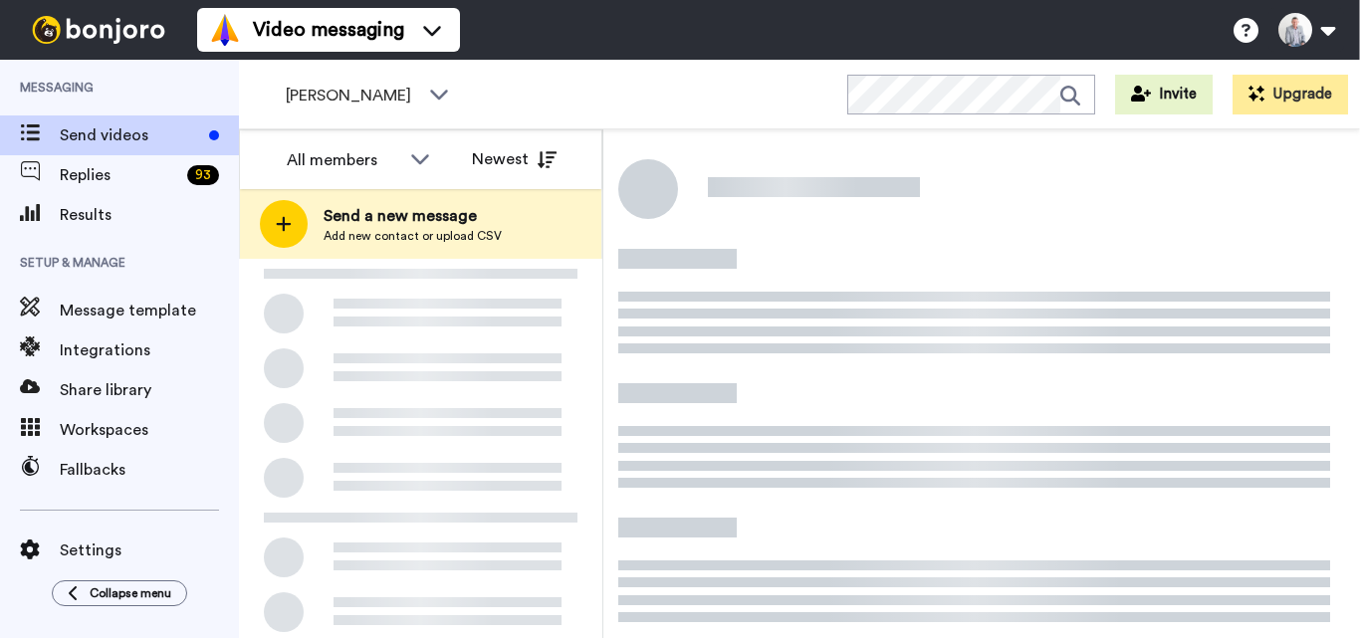 This screenshot has height=638, width=1360. Describe the element at coordinates (149, 390) in the screenshot. I see `span: Share library` at that location.